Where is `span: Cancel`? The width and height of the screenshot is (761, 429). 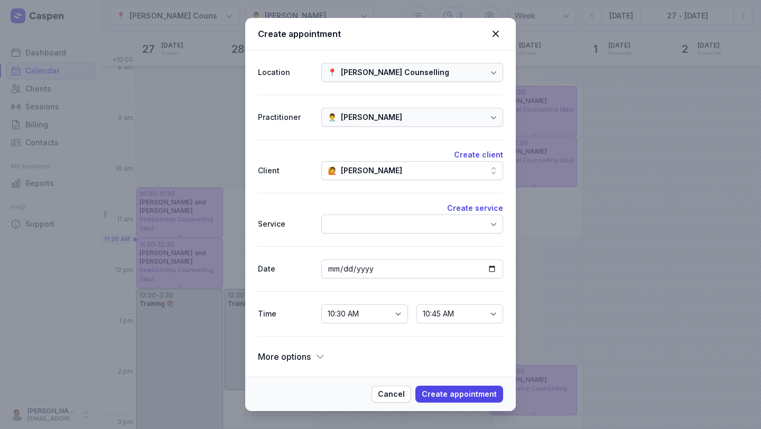 span: Cancel is located at coordinates (391, 394).